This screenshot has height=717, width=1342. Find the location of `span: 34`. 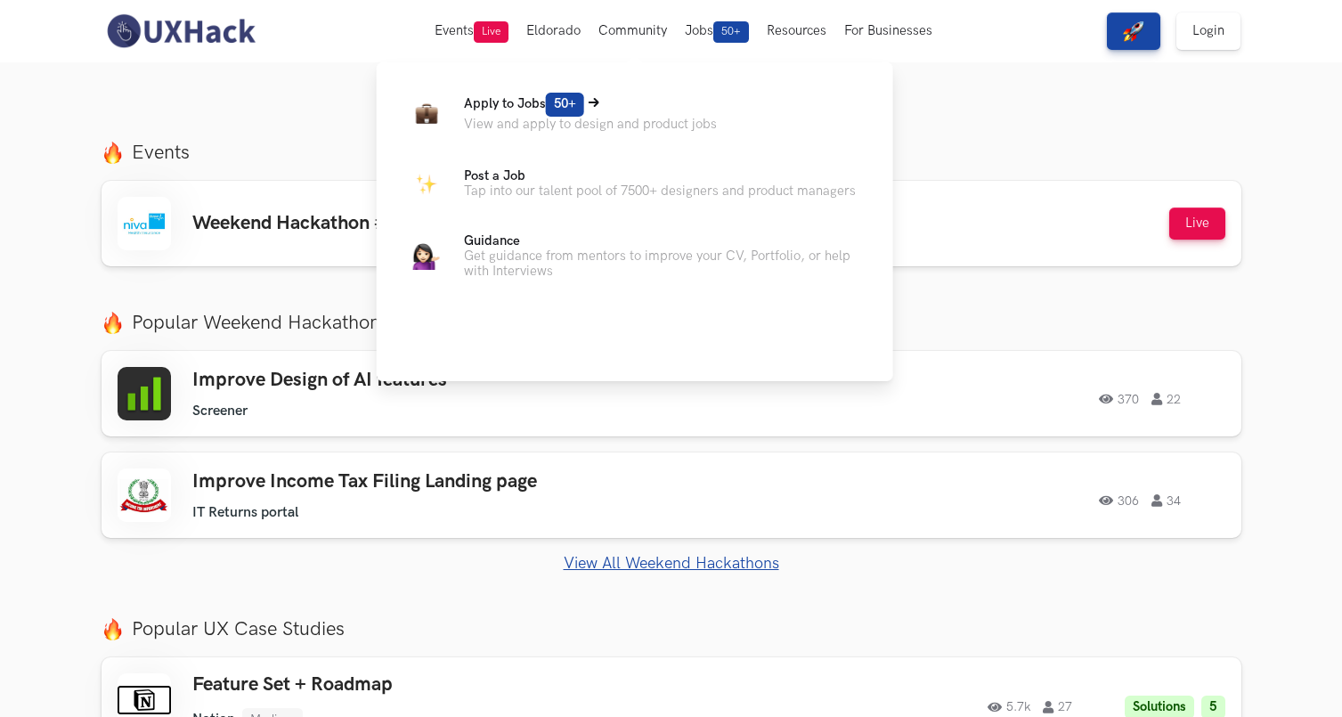

span: 34 is located at coordinates (1165, 500).